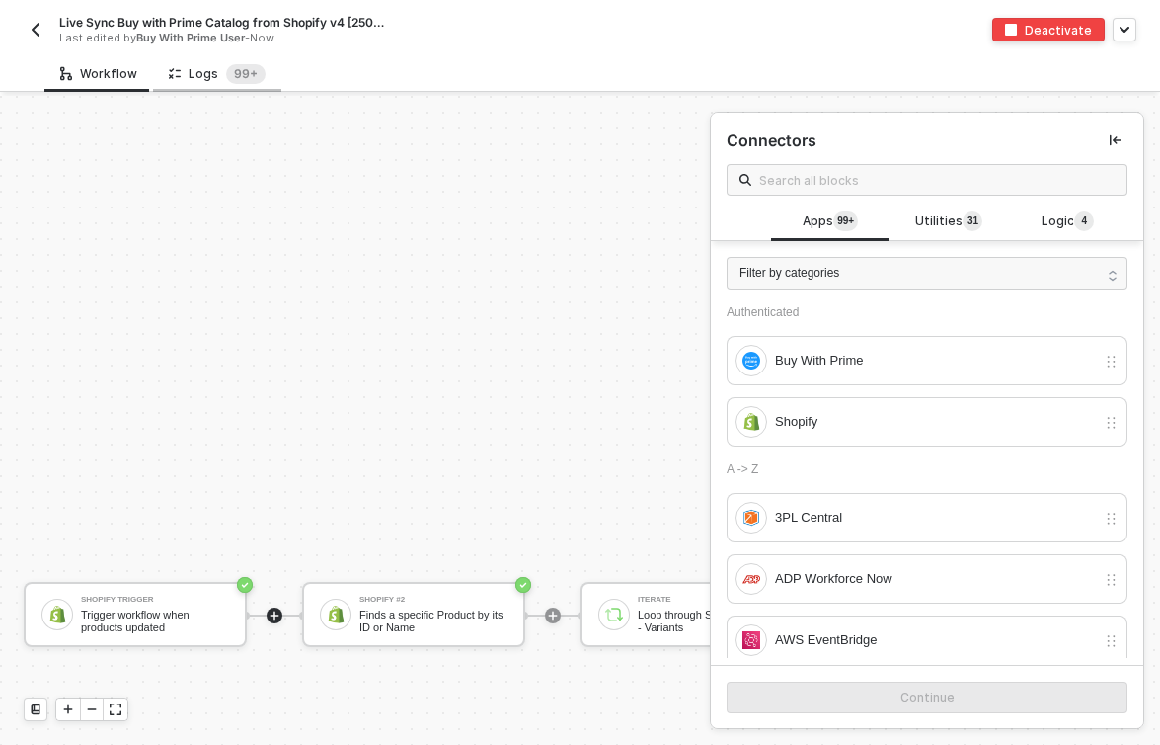 This screenshot has height=745, width=1160. What do you see at coordinates (927, 312) in the screenshot?
I see `div: Authenticated` at bounding box center [927, 312].